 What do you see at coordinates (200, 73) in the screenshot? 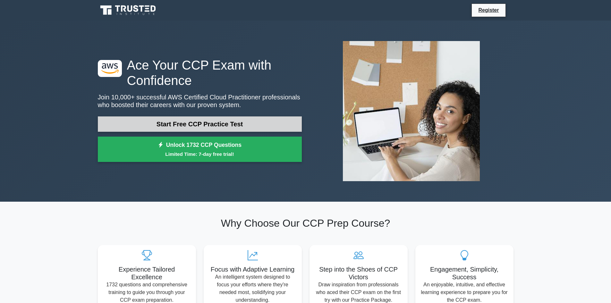
I see `h1: Ace Your CCP Exam with Confidence` at bounding box center [200, 73].